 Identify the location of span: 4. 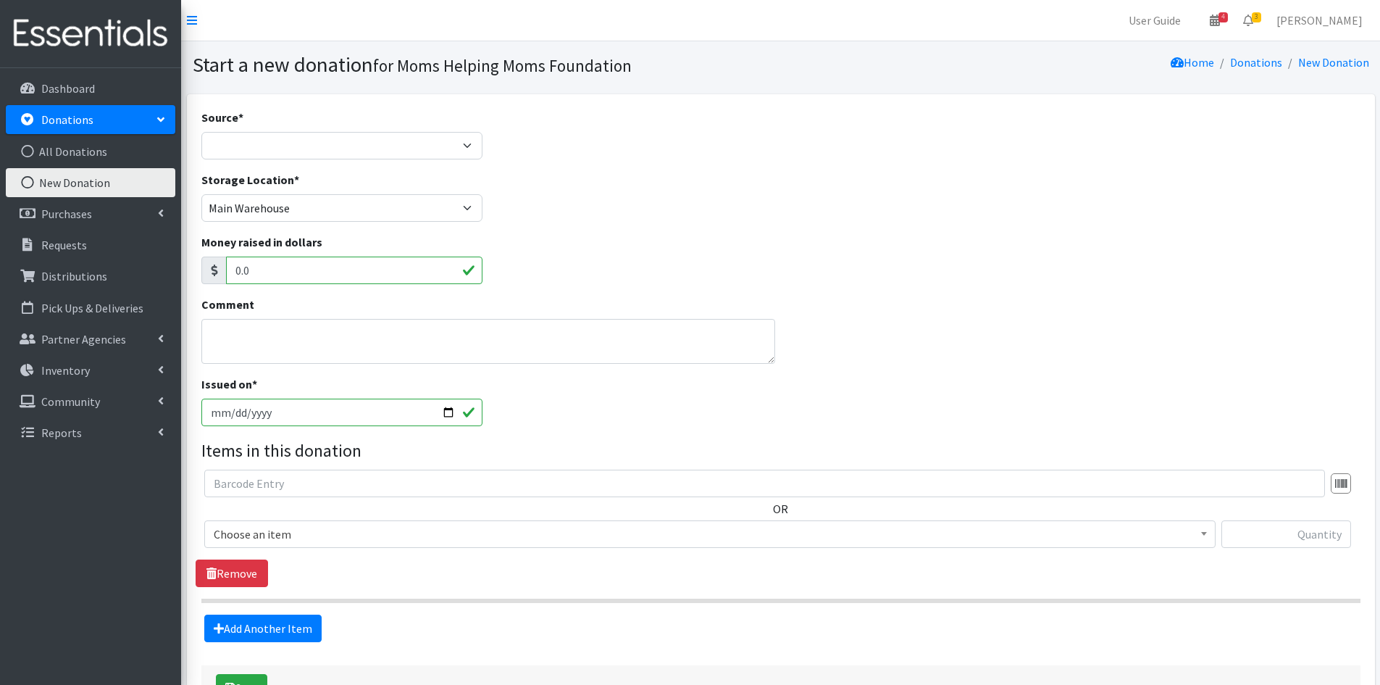
(1223, 17).